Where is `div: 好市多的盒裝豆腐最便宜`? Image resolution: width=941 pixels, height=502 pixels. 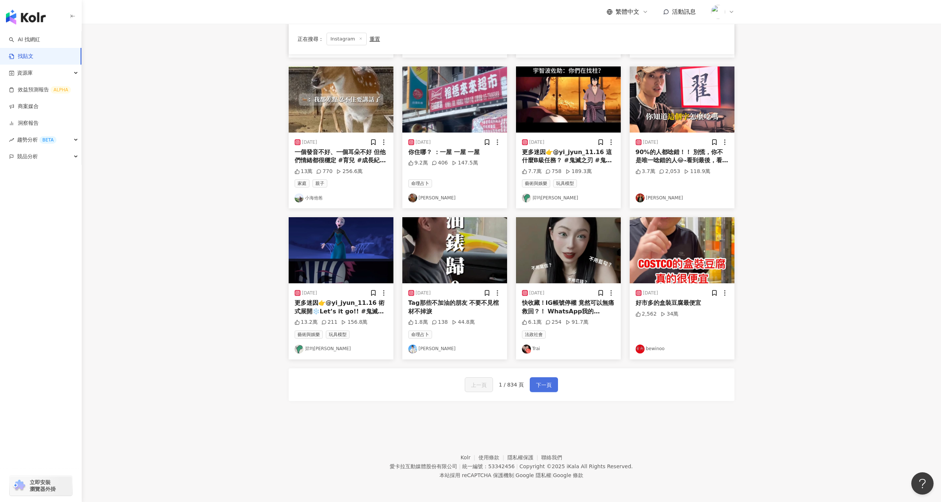
div: 好市多的盒裝豆腐最便宜 is located at coordinates (682, 303).